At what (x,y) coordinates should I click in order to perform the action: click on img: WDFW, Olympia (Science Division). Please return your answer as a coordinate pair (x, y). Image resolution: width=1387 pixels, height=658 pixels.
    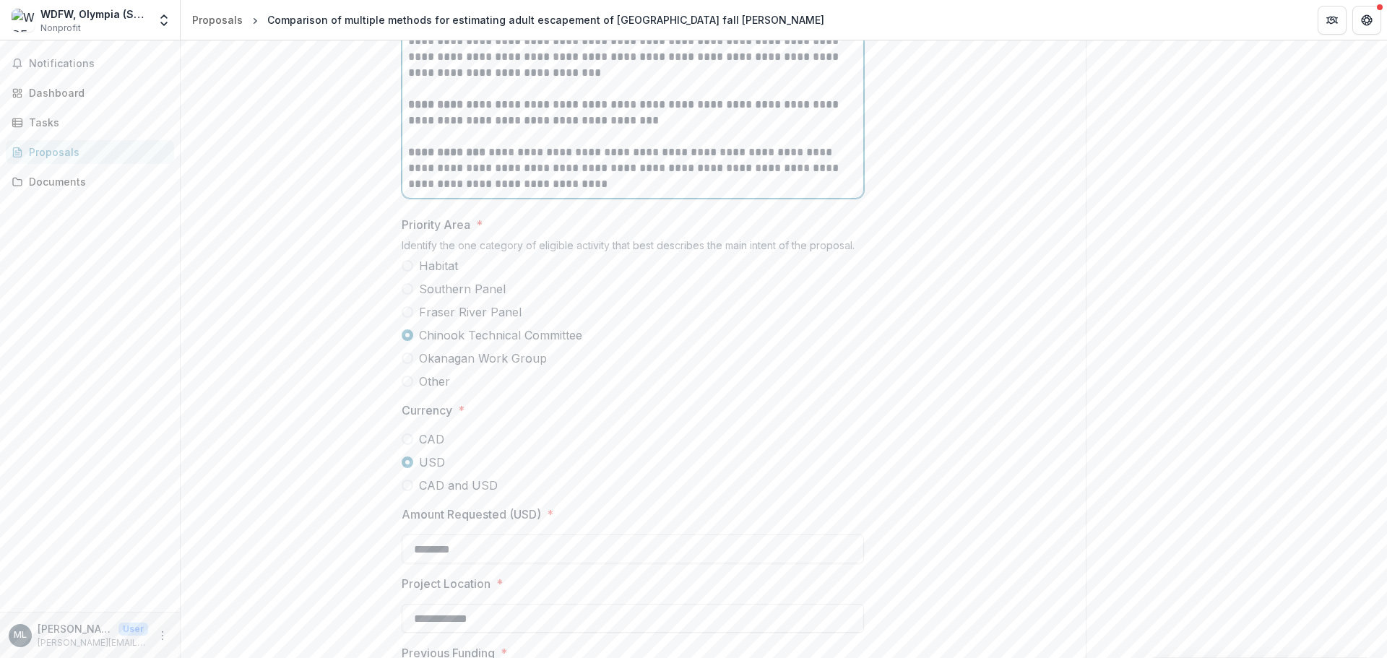
    Looking at the image, I should click on (23, 20).